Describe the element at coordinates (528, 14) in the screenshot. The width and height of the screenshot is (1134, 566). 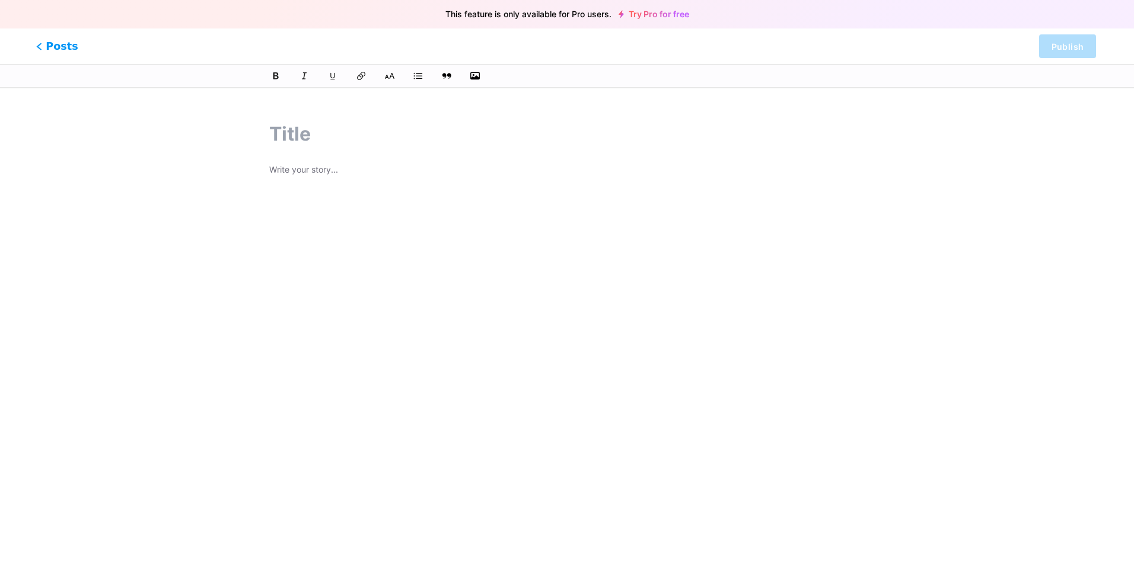
I see `span: This feature is only available for Pro users.` at that location.